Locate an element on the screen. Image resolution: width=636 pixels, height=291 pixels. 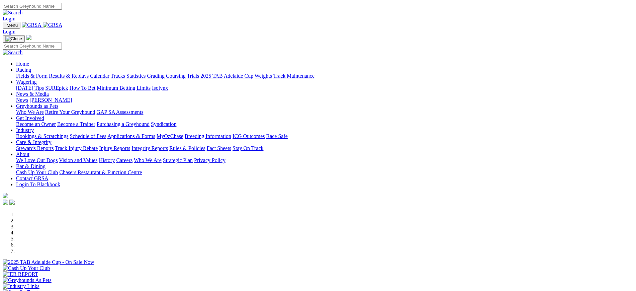
a: History is located at coordinates (107, 160).